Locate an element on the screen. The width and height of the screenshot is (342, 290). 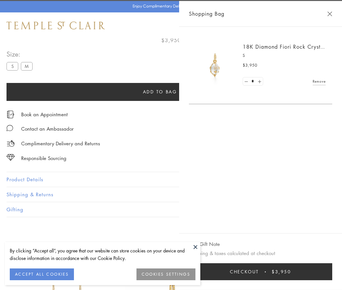
a: Set quantity to 0 is located at coordinates (247, 81).